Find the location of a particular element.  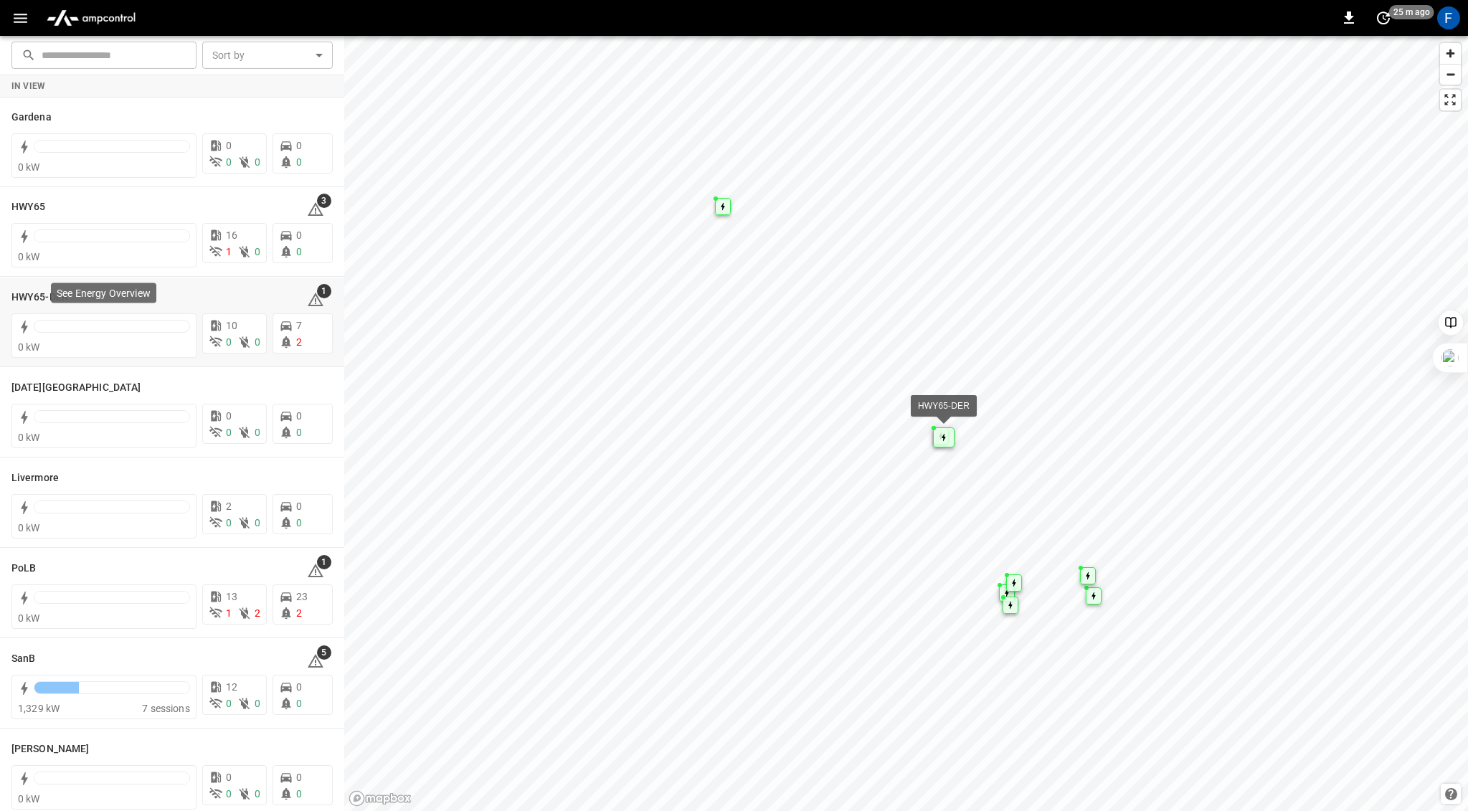

div: HWY65-DER is located at coordinates (944, 406).